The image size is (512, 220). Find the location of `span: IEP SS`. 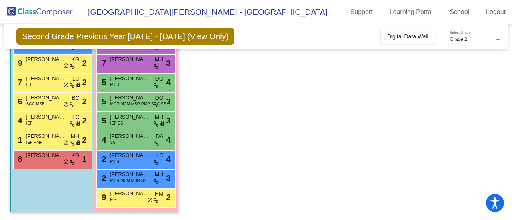

span: IEP SS is located at coordinates (117, 123).